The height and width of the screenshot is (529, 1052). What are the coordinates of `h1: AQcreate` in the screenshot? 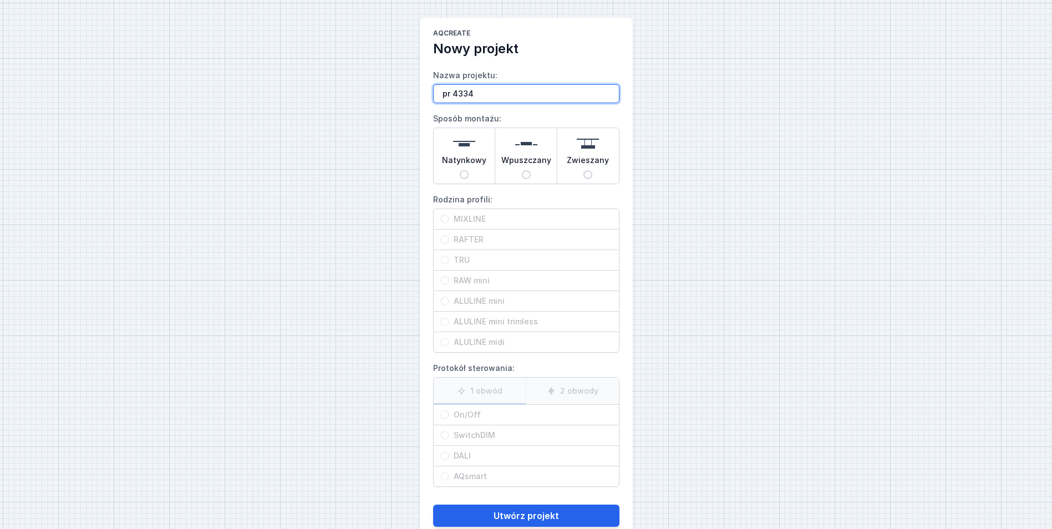 It's located at (526, 34).